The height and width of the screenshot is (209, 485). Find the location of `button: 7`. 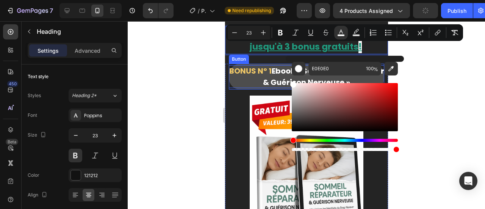

button: 7 is located at coordinates (30, 11).